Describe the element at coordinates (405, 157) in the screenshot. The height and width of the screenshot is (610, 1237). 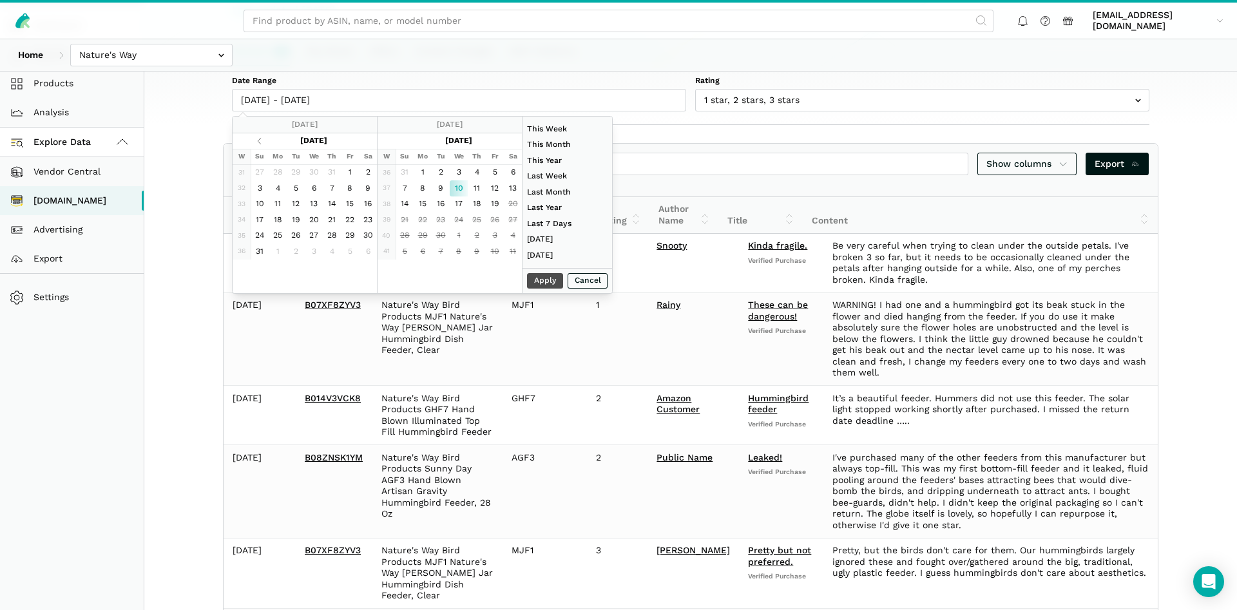
I see `th: Su` at that location.